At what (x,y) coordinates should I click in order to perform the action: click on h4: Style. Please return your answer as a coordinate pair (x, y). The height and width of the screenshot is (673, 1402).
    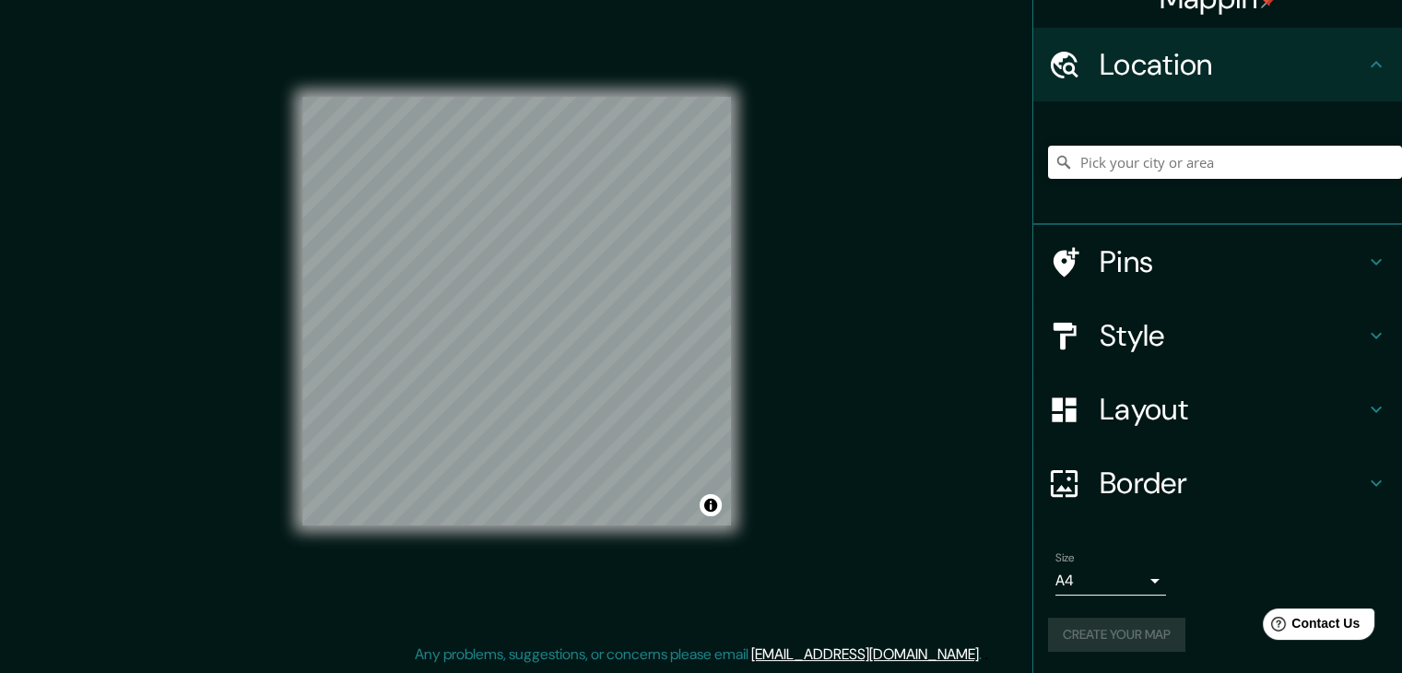
    Looking at the image, I should click on (1232, 336).